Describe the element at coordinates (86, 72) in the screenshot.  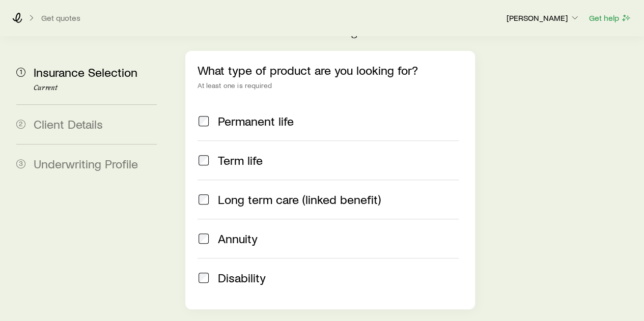
I see `span: Insurance Selection` at that location.